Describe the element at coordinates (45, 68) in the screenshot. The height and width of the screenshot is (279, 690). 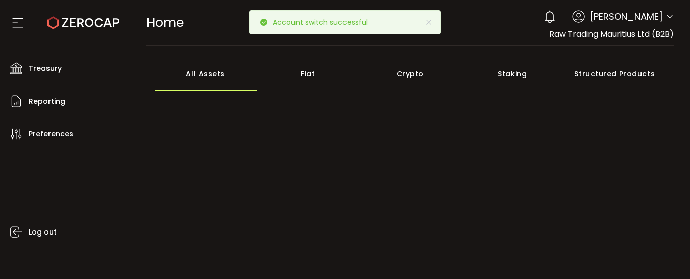
I see `span: Treasury` at that location.